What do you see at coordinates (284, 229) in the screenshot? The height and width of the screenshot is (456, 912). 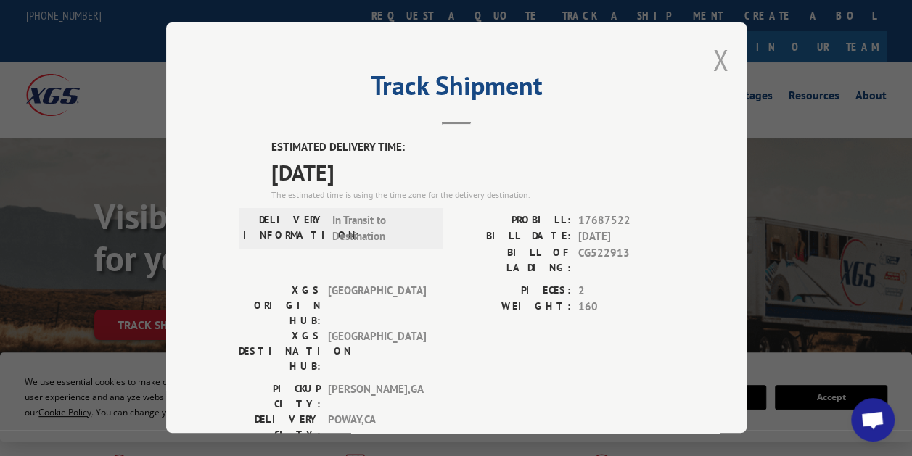 I see `label: DELIVERY INFORMATION:` at bounding box center [284, 229].